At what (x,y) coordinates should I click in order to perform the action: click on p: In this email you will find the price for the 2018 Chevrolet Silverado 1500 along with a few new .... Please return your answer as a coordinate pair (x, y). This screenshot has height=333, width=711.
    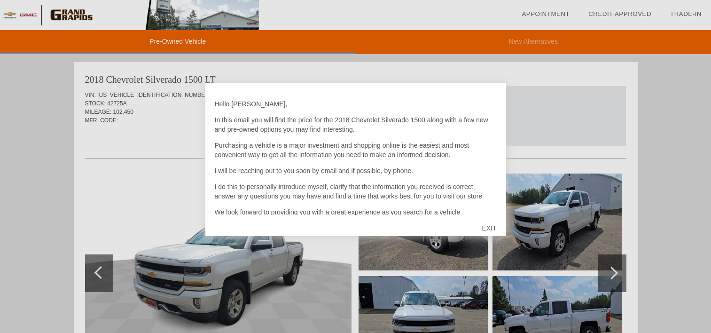
    Looking at the image, I should click on (356, 124).